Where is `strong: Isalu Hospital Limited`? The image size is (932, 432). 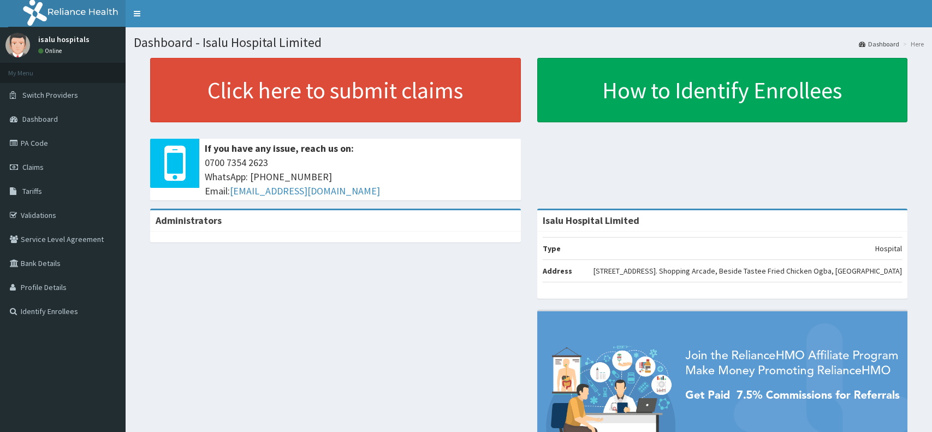
strong: Isalu Hospital Limited is located at coordinates (591, 220).